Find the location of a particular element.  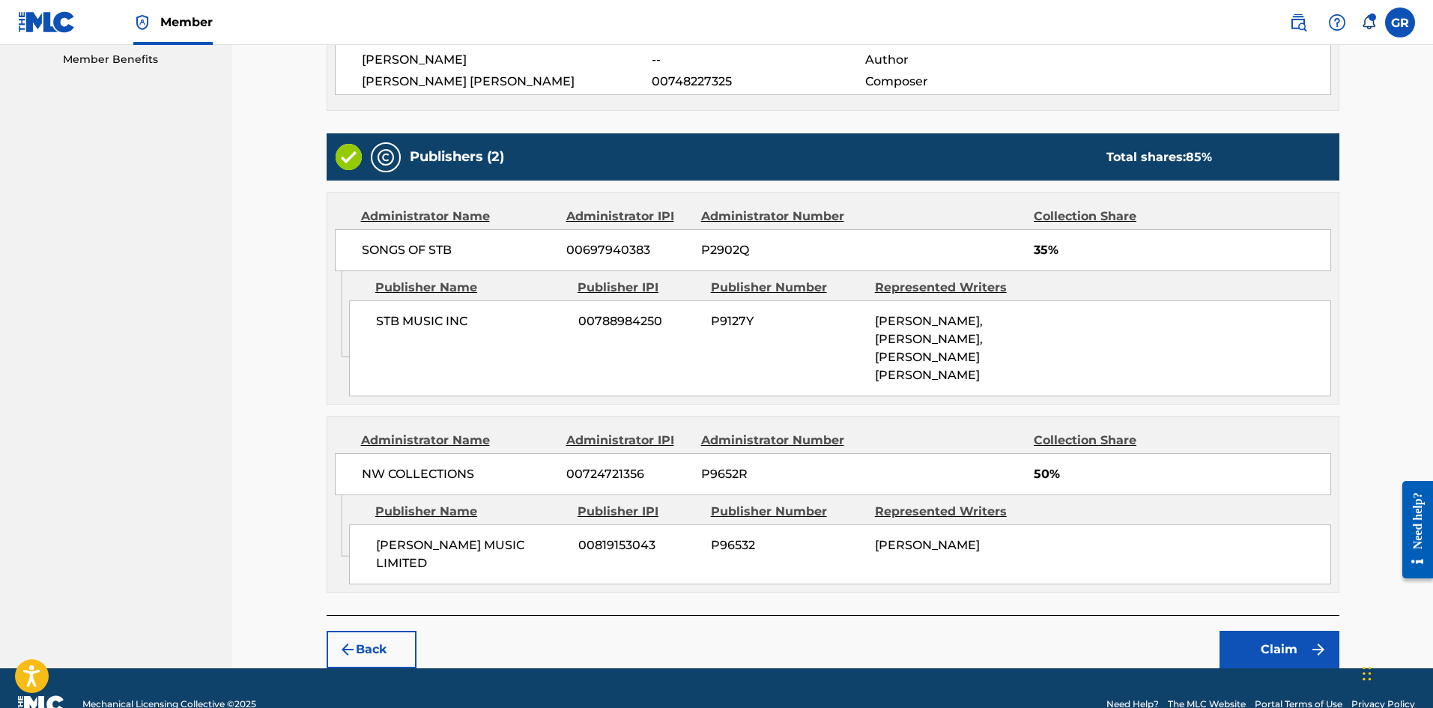

span: SONGS OF STB is located at coordinates (458, 250).